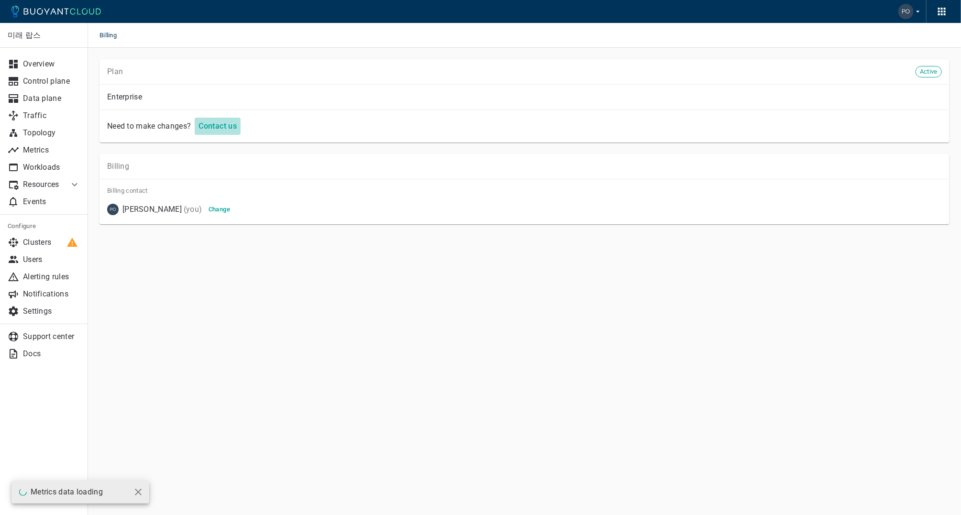 Image resolution: width=961 pixels, height=515 pixels. Describe the element at coordinates (42, 185) in the screenshot. I see `p: Resources` at that location.